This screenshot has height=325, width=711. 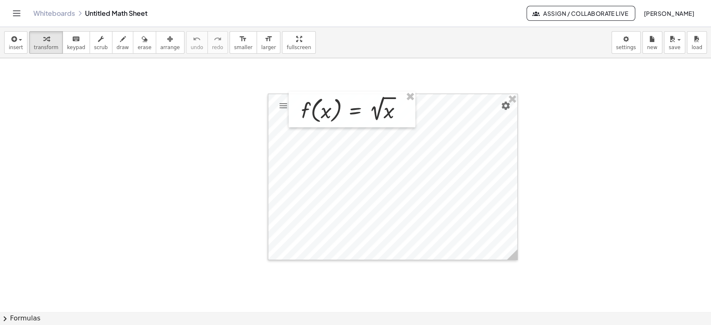 I want to click on span: keypad, so click(x=76, y=48).